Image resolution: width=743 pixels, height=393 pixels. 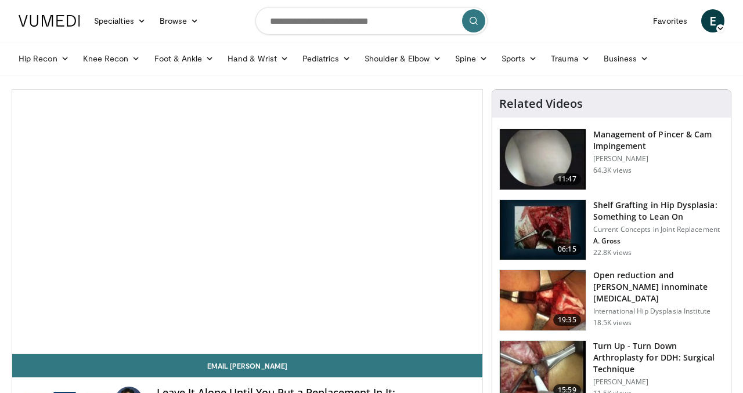 I want to click on img: VuMedi Logo, so click(x=49, y=21).